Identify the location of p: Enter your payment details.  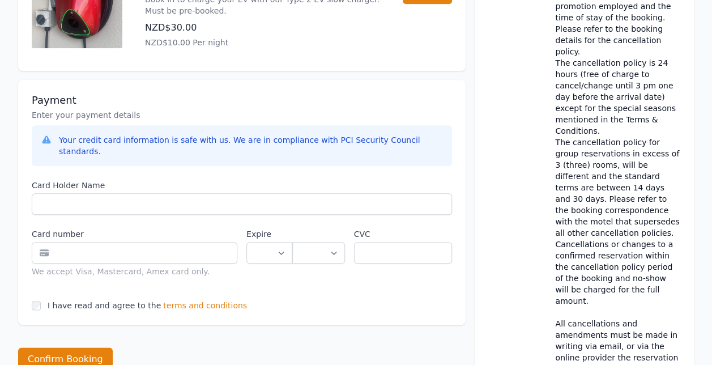
(242, 115).